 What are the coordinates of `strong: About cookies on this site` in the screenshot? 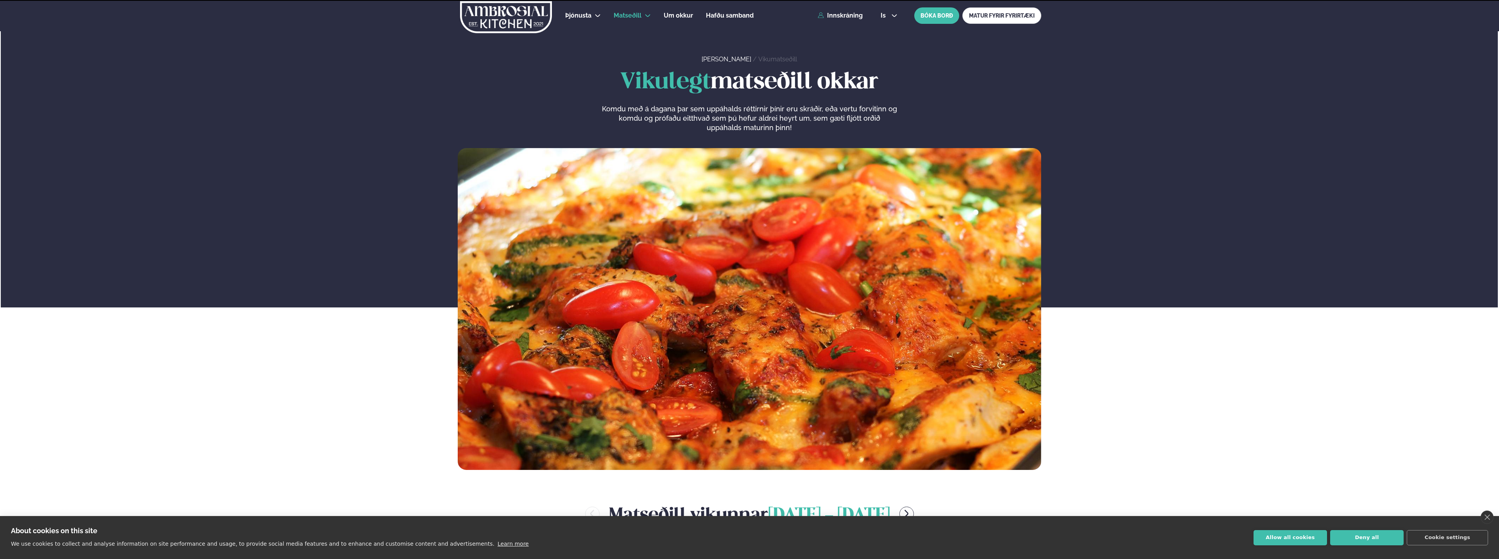 It's located at (54, 531).